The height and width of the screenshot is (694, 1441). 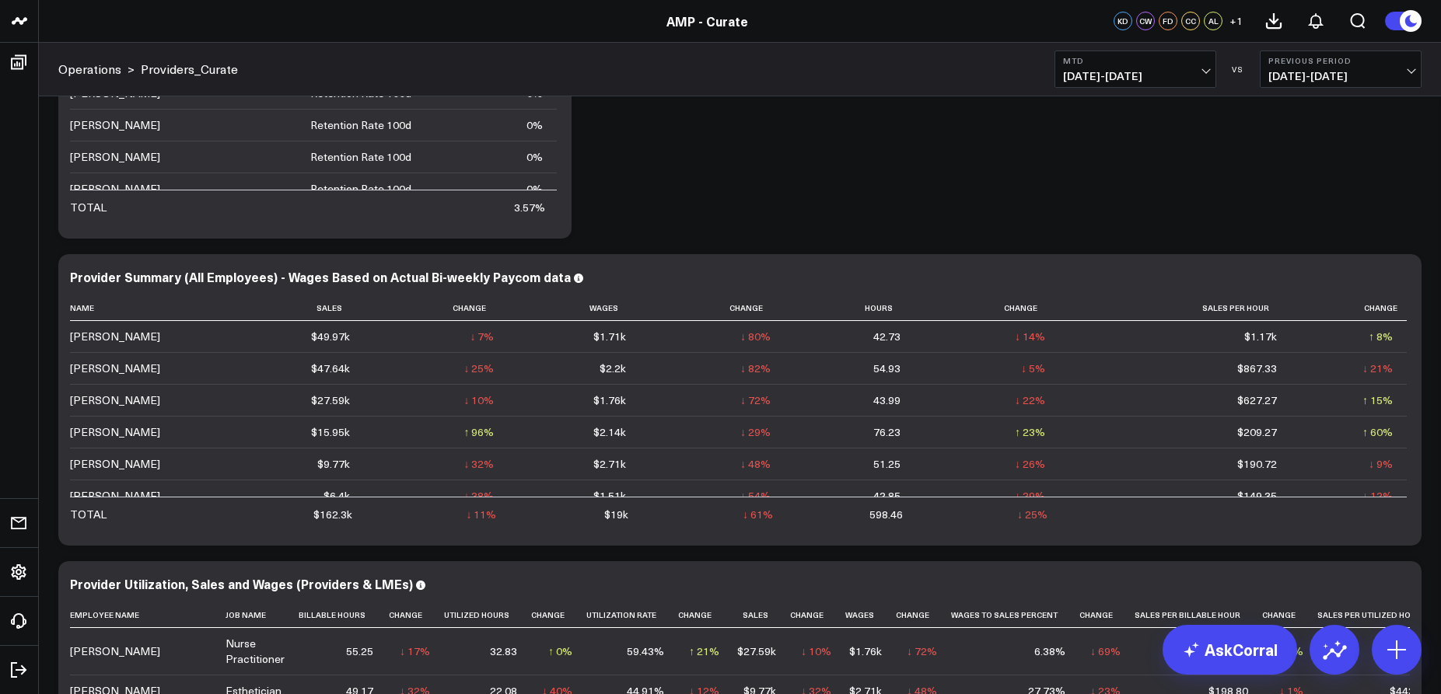 I want to click on div: TOTAL, so click(x=88, y=208).